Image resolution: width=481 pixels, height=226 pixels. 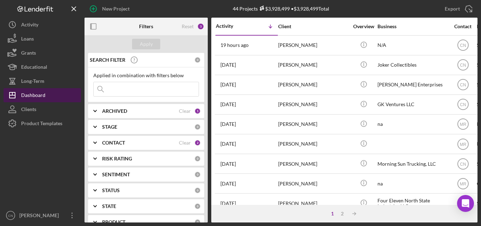 What do you see at coordinates (188, 26) in the screenshot?
I see `div: Reset` at bounding box center [188, 26].